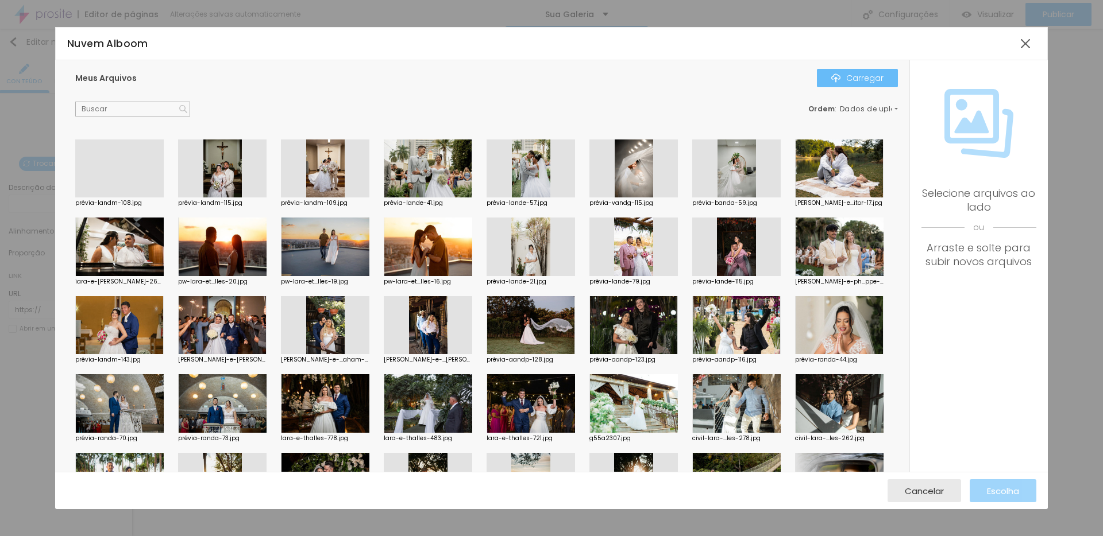 This screenshot has height=536, width=1103. What do you see at coordinates (314, 281) in the screenshot?
I see `font: pw-lara-et...lles-19.jpg` at bounding box center [314, 281].